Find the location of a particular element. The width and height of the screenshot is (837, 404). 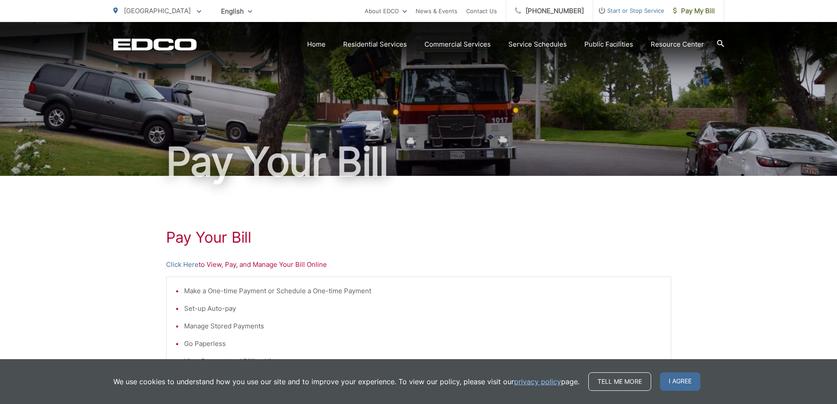

a: Click Here is located at coordinates (182, 264).